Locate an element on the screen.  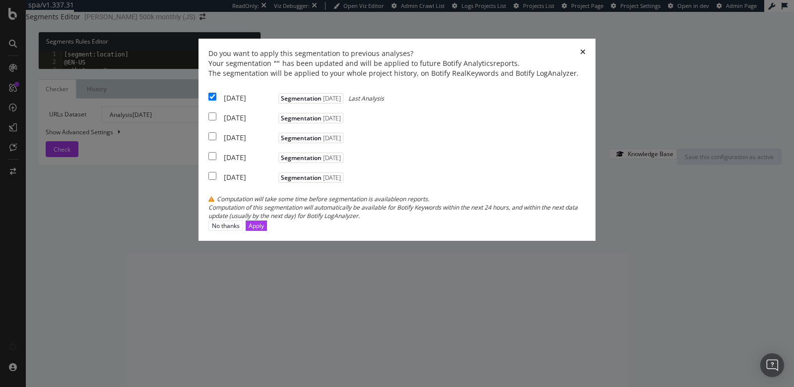
div: Do you want to apply this segmentation to previous analyses? is located at coordinates (310, 54).